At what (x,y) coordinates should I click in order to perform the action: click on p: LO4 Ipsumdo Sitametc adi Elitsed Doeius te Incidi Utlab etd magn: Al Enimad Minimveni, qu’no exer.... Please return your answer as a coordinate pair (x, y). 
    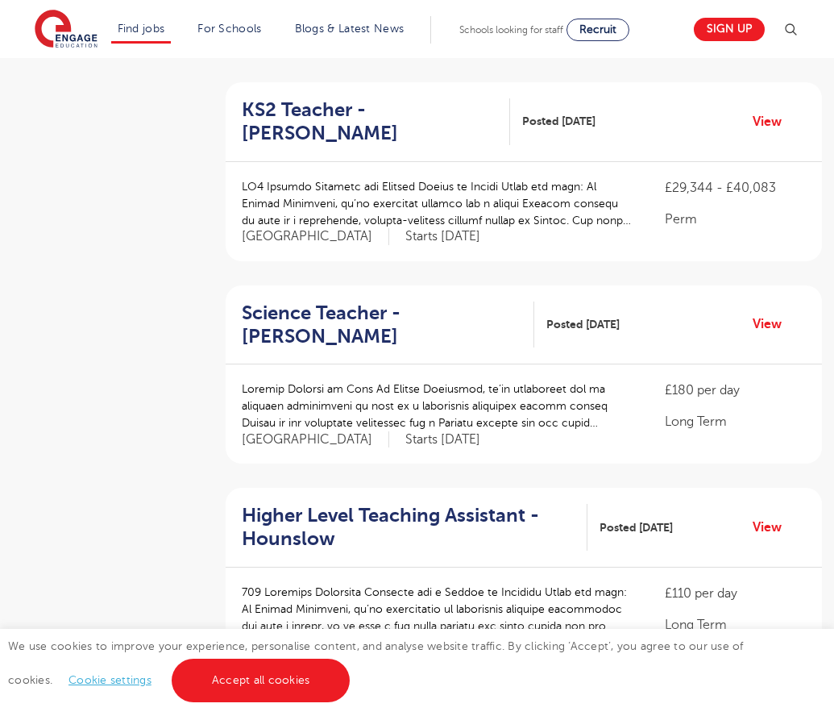
    Looking at the image, I should click on (437, 203).